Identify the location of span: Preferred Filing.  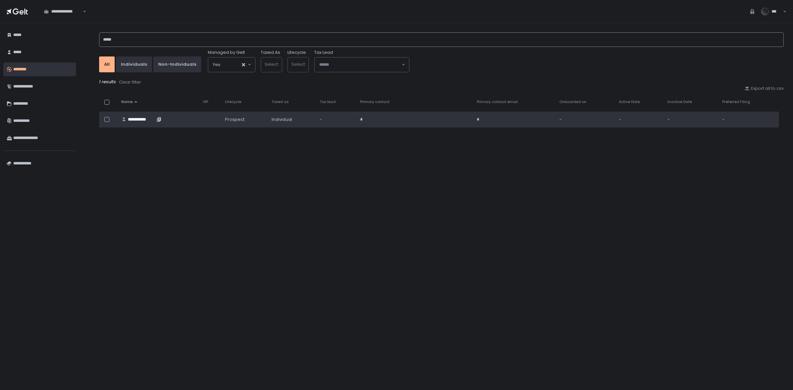
(737, 102).